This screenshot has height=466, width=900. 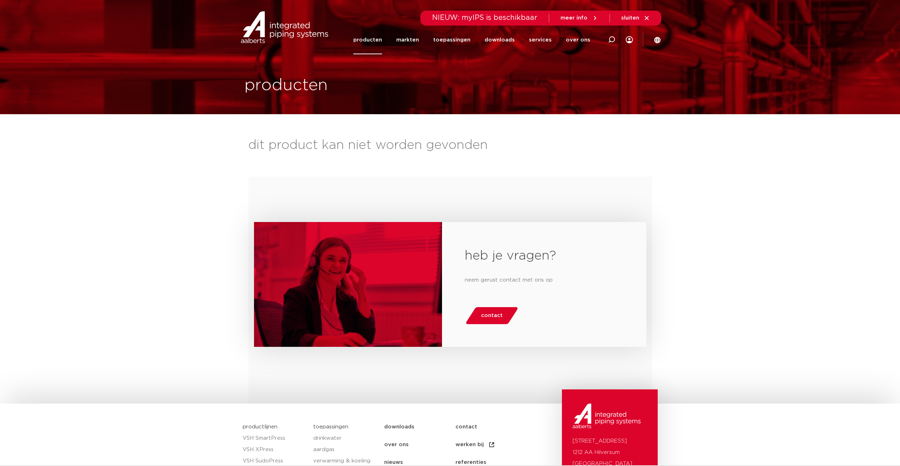 What do you see at coordinates (407, 40) in the screenshot?
I see `a: markten` at bounding box center [407, 40].